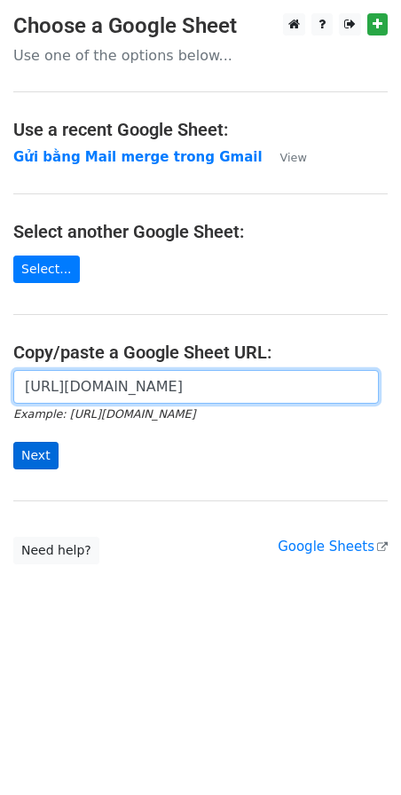 The width and height of the screenshot is (401, 795). I want to click on a: Select..., so click(46, 269).